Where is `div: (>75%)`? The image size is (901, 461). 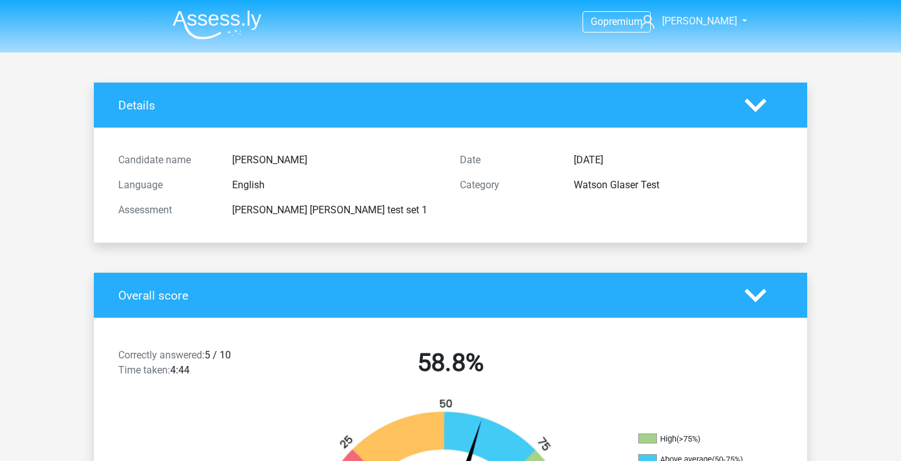 div: (>75%) is located at coordinates (688, 439).